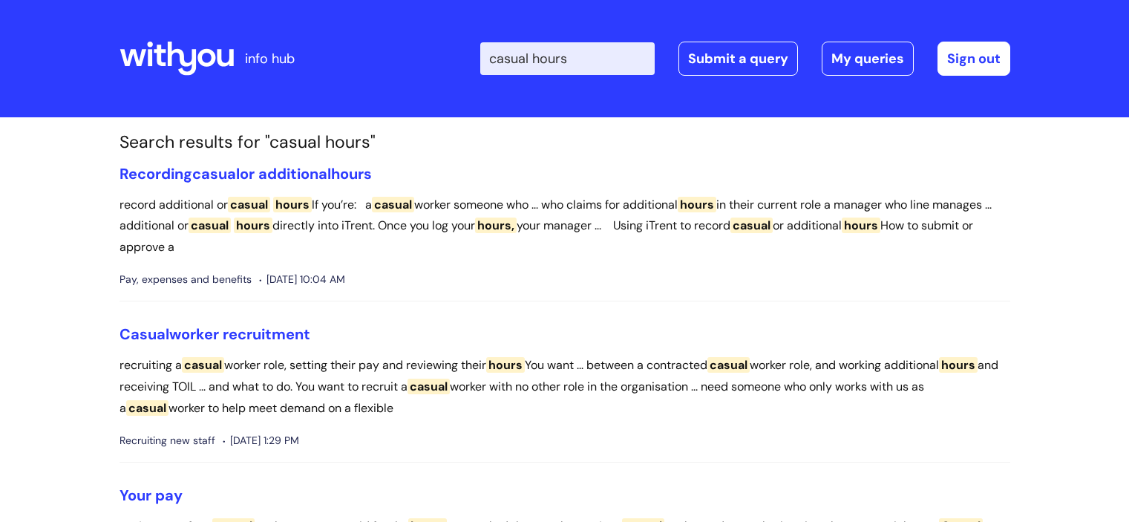 The height and width of the screenshot is (522, 1129). What do you see at coordinates (973, 59) in the screenshot?
I see `a: Sign out` at bounding box center [973, 59].